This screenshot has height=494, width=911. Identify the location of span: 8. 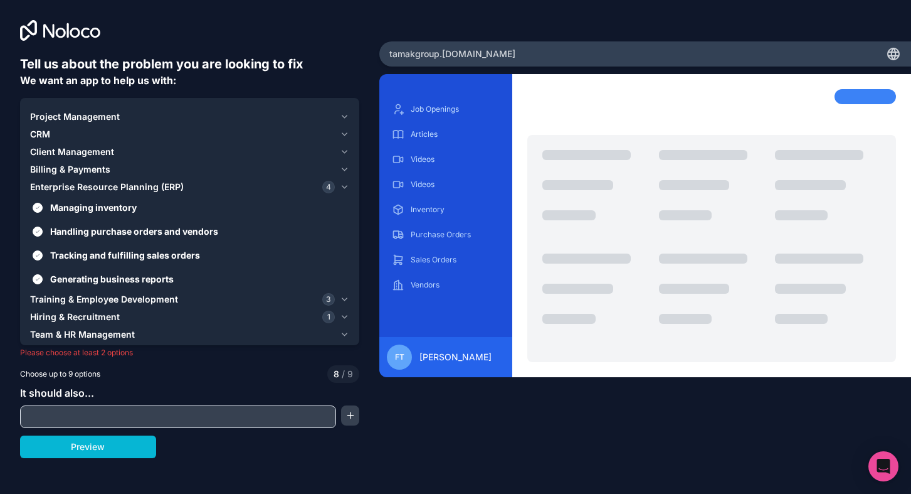
(336, 374).